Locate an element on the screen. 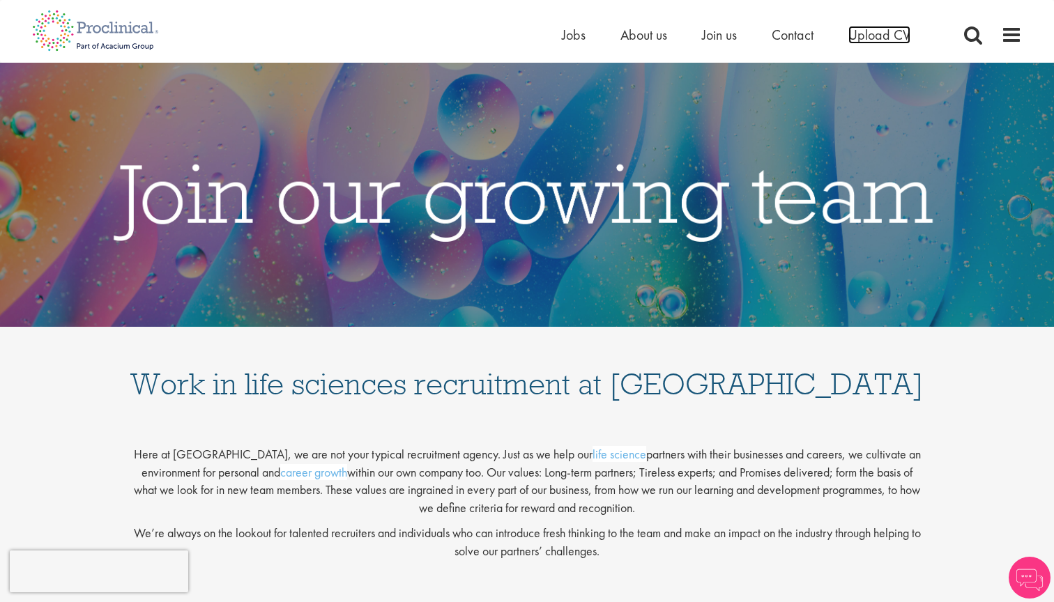  span: Jobs is located at coordinates (574, 35).